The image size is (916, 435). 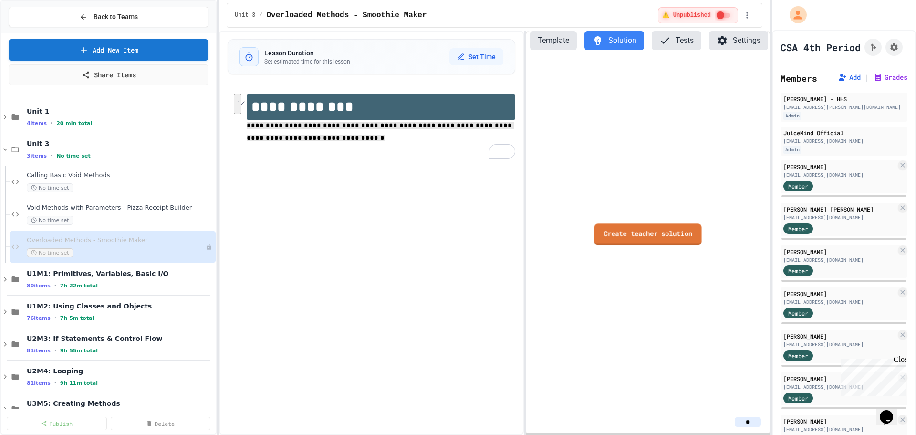 What do you see at coordinates (794, 15) in the screenshot?
I see `div: My Account` at bounding box center [794, 15].